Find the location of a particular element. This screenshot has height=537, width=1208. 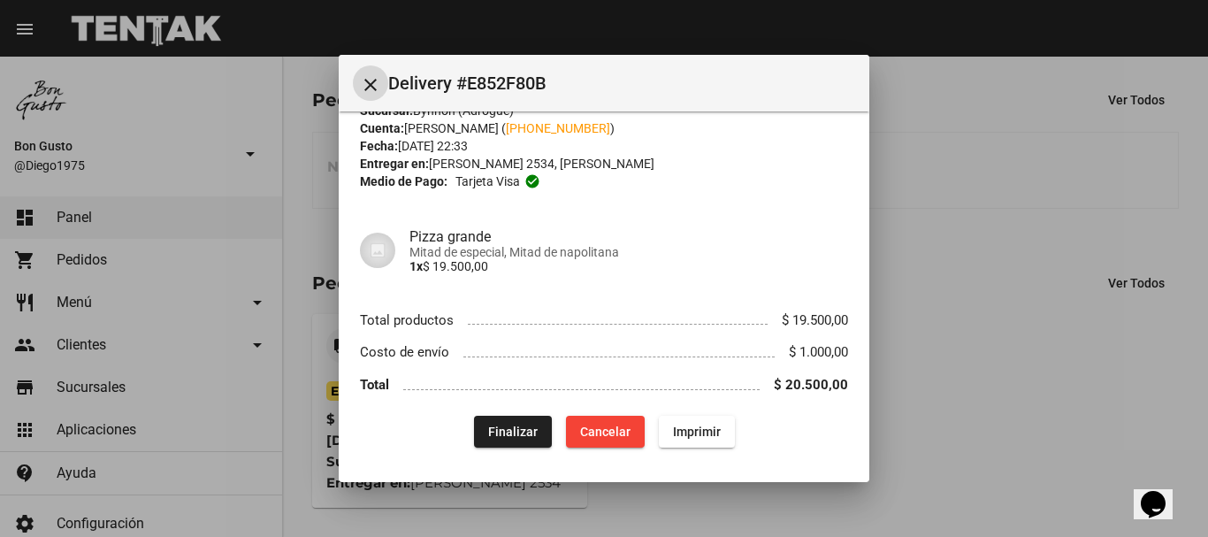

span: Tarjeta visa is located at coordinates (487, 181).